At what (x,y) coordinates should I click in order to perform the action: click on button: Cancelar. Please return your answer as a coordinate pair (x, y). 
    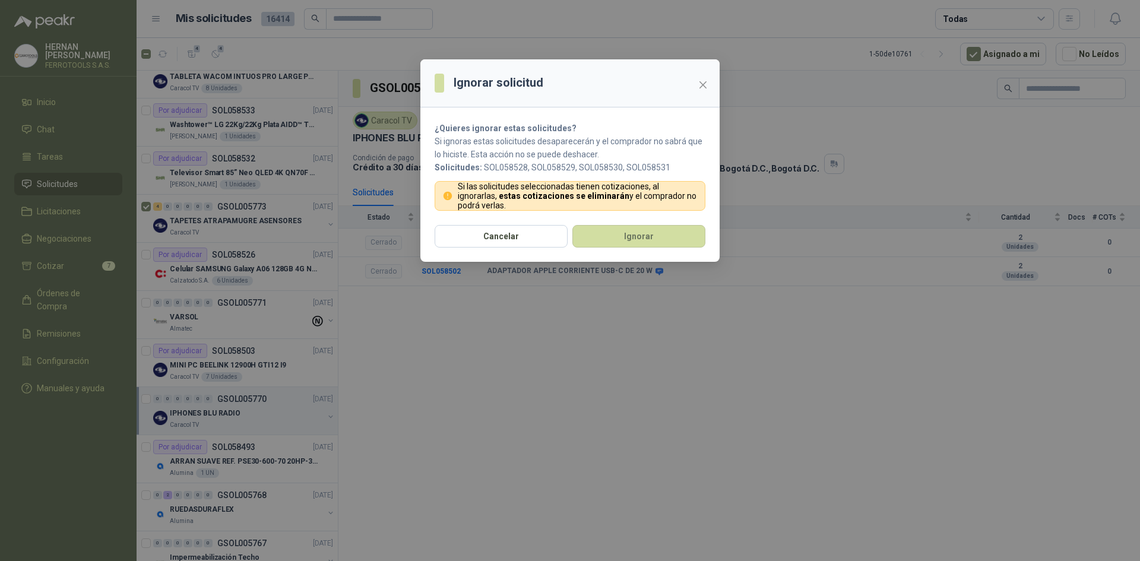
    Looking at the image, I should click on (501, 236).